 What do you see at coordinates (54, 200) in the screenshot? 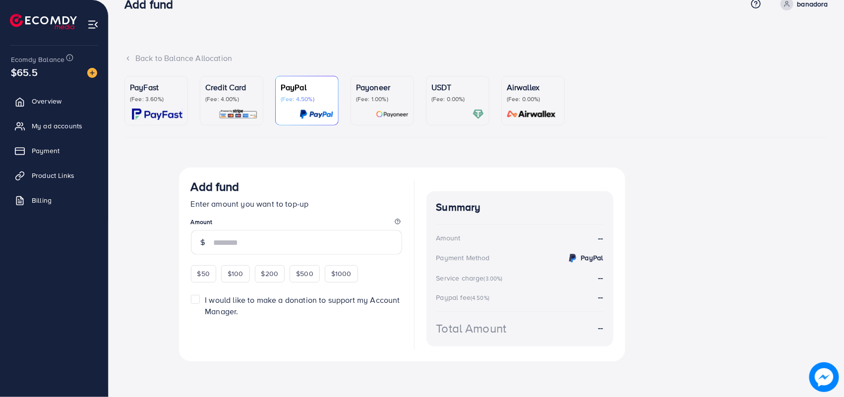
I see `a: Billing` at bounding box center [54, 200].